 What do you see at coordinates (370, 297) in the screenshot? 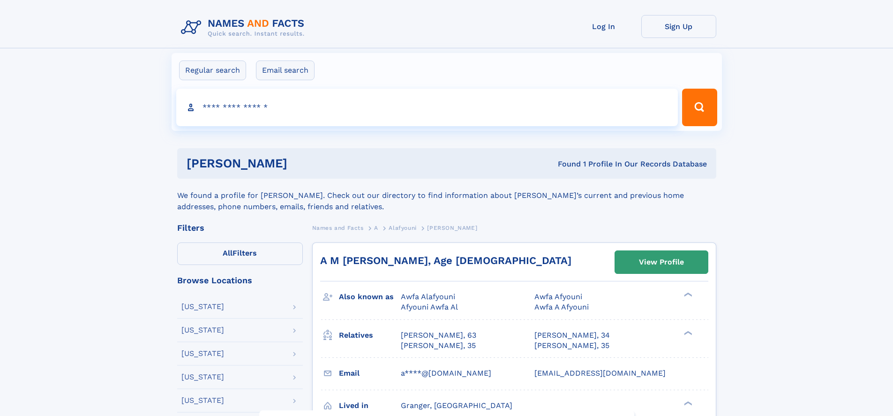
I see `h3: Also known as` at bounding box center [370, 297].